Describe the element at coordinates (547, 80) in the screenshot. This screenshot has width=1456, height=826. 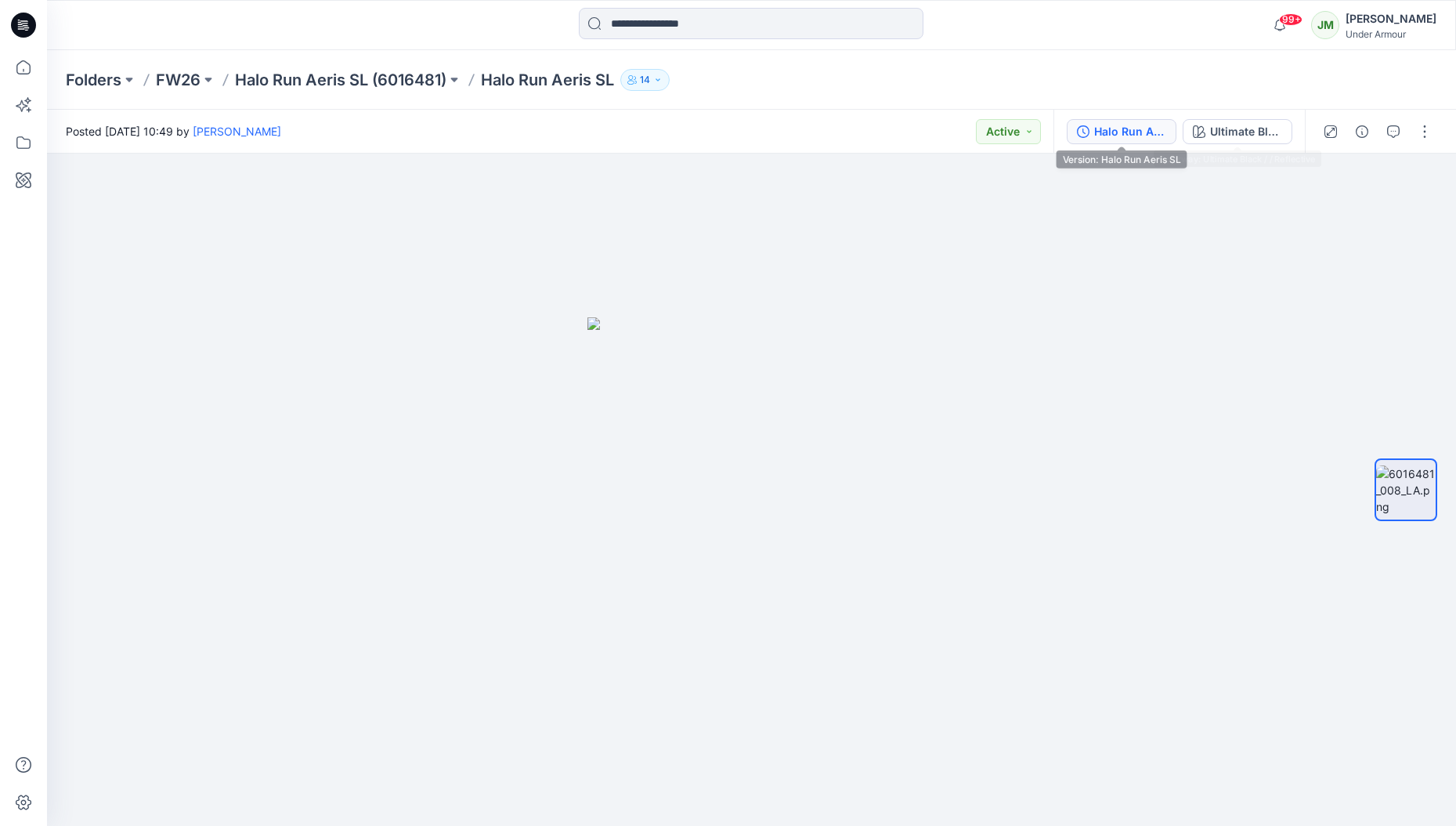
I see `p: Halo Run Aeris SL` at that location.